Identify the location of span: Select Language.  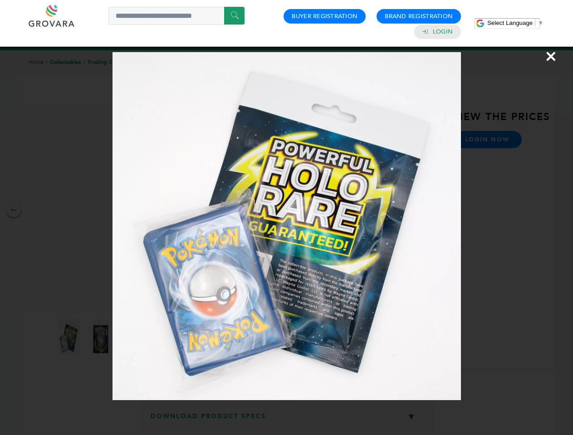
(510, 23).